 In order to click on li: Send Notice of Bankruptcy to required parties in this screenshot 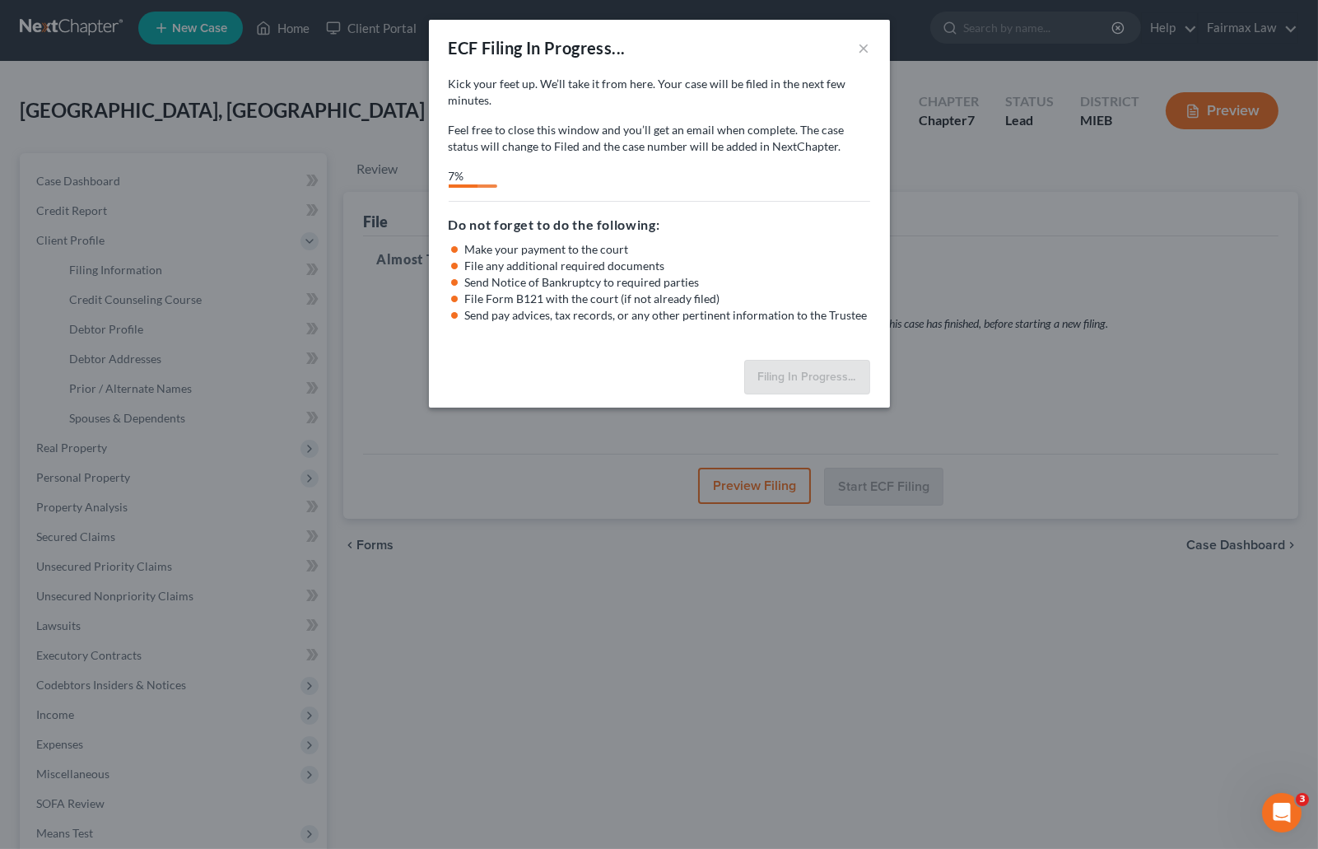, I will do `click(667, 282)`.